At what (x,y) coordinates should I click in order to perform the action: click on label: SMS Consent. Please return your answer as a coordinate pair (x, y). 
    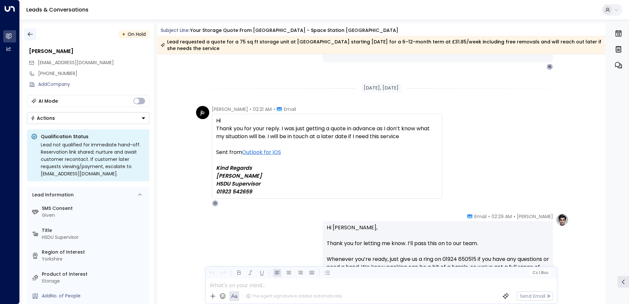
    Looking at the image, I should click on (94, 208).